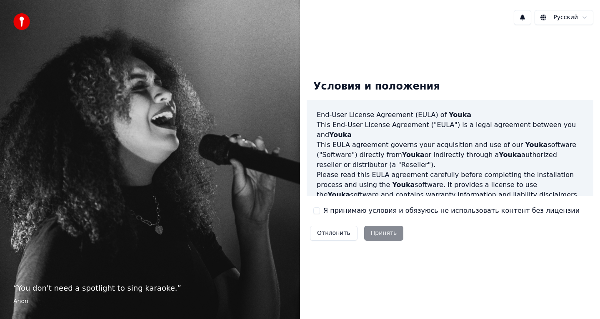  I want to click on label: Я принимаю условия и обязуюсь не использовать контент без лицензии, so click(451, 211).